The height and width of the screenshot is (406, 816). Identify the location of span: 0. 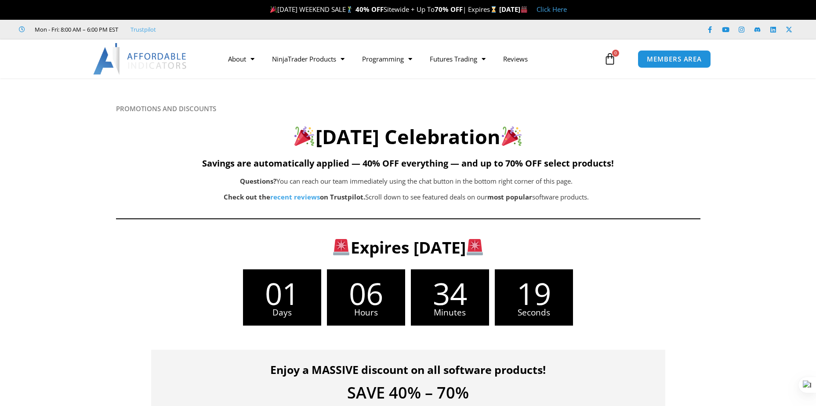
(616, 53).